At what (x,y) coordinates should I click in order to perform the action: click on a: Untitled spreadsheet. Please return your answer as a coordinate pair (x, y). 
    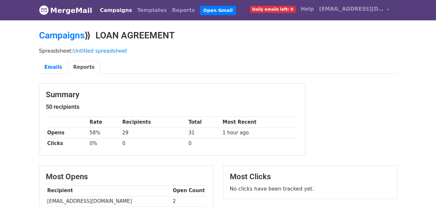
    Looking at the image, I should click on (100, 51).